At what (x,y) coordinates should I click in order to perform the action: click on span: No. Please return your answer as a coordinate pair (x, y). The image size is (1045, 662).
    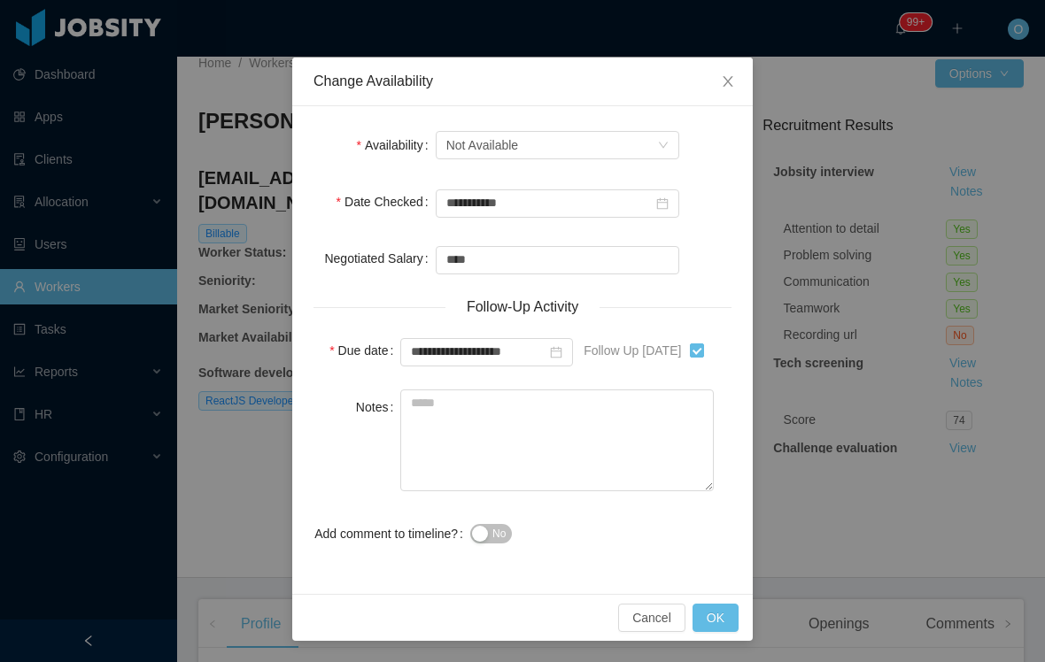
    Looking at the image, I should click on (499, 534).